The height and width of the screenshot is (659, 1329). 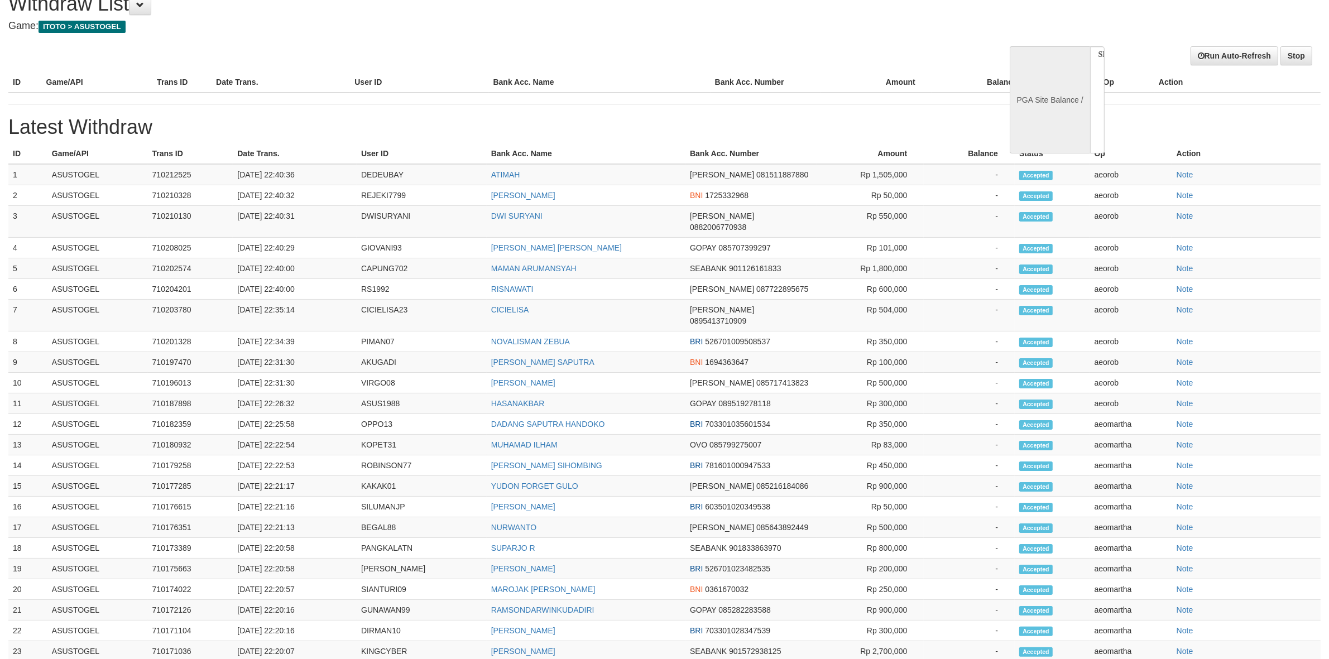 What do you see at coordinates (28, 548) in the screenshot?
I see `td: 18` at bounding box center [28, 548].